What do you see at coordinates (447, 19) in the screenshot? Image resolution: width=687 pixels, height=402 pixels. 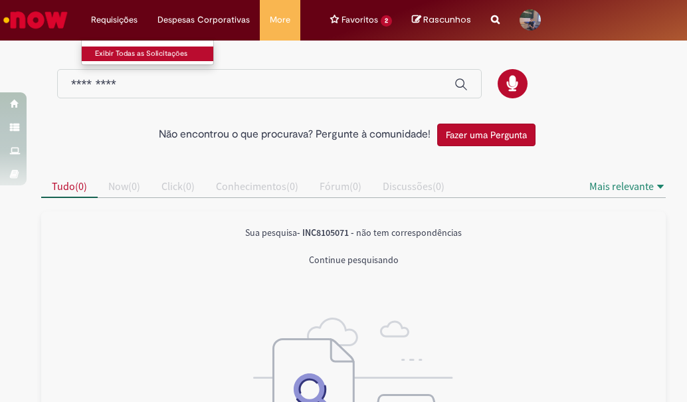 I see `span: Rascunhos` at bounding box center [447, 19].